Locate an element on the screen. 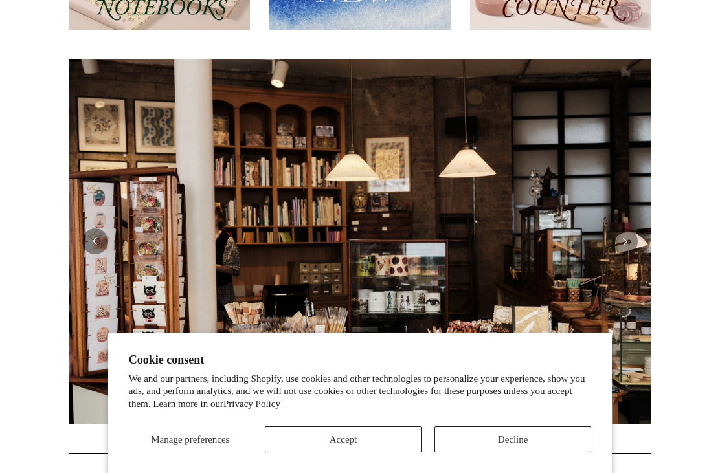 This screenshot has height=473, width=720. p: We and our partners, including Shopify, use cookies and other technologies to personalize your ex... is located at coordinates (360, 392).